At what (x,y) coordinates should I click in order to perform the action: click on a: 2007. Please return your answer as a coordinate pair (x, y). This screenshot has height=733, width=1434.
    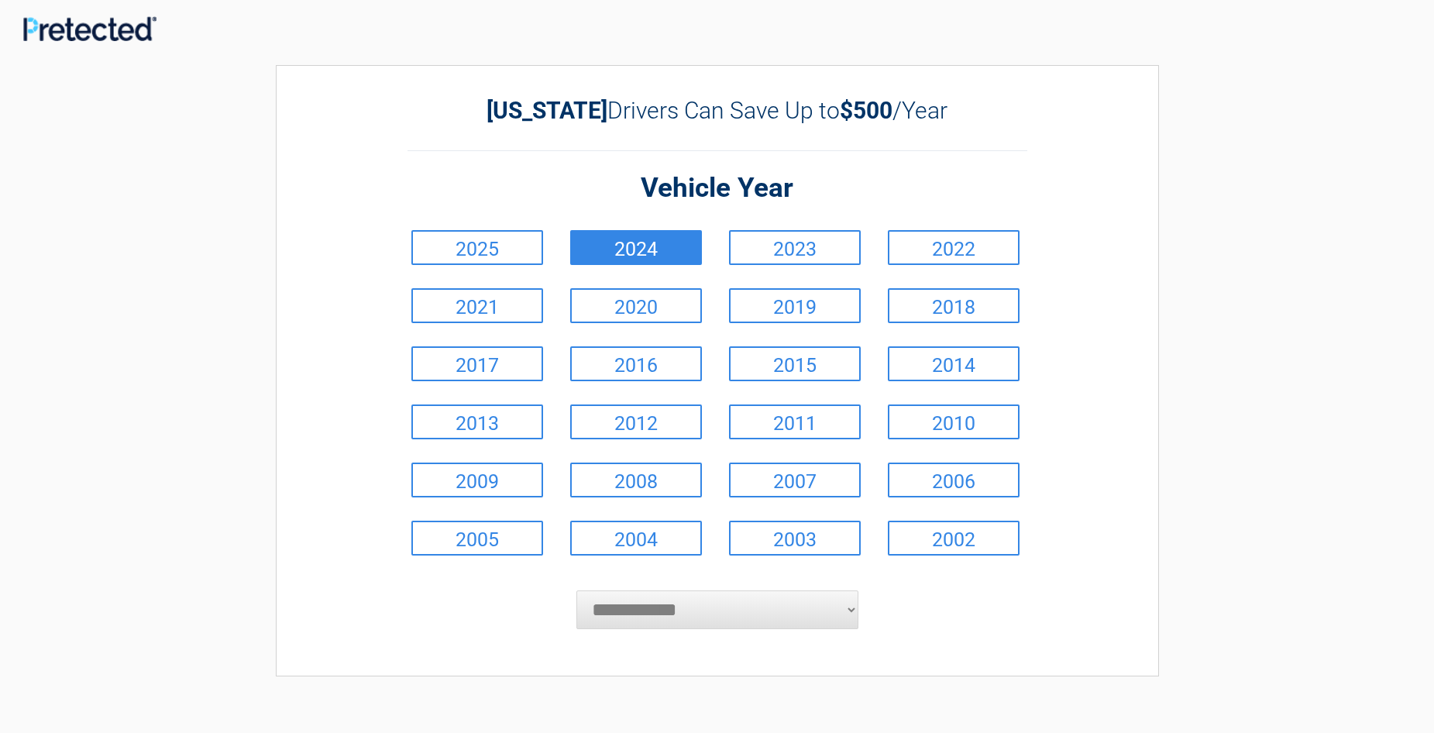
    Looking at the image, I should click on (795, 480).